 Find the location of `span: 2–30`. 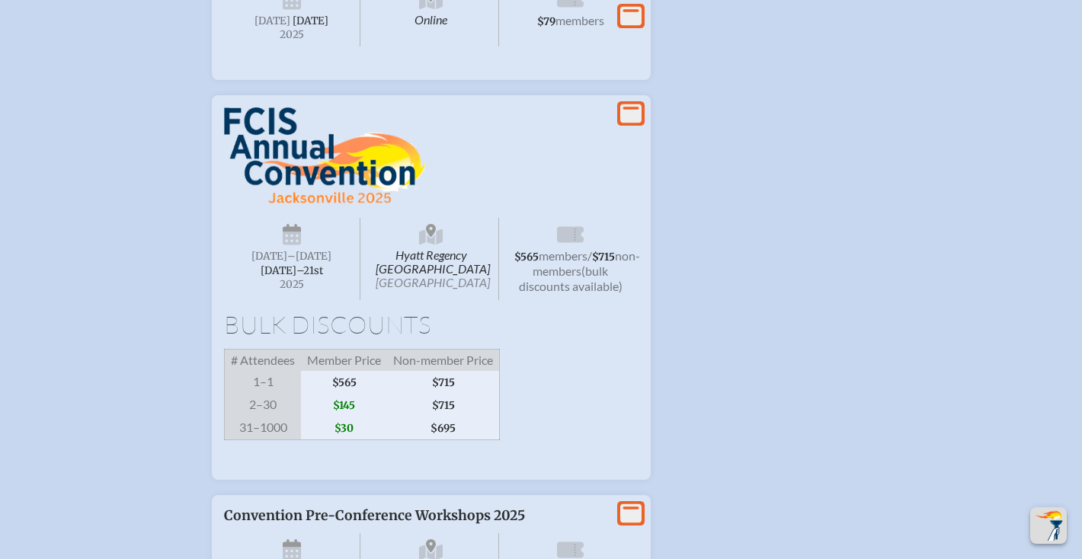

span: 2–30 is located at coordinates (263, 405).